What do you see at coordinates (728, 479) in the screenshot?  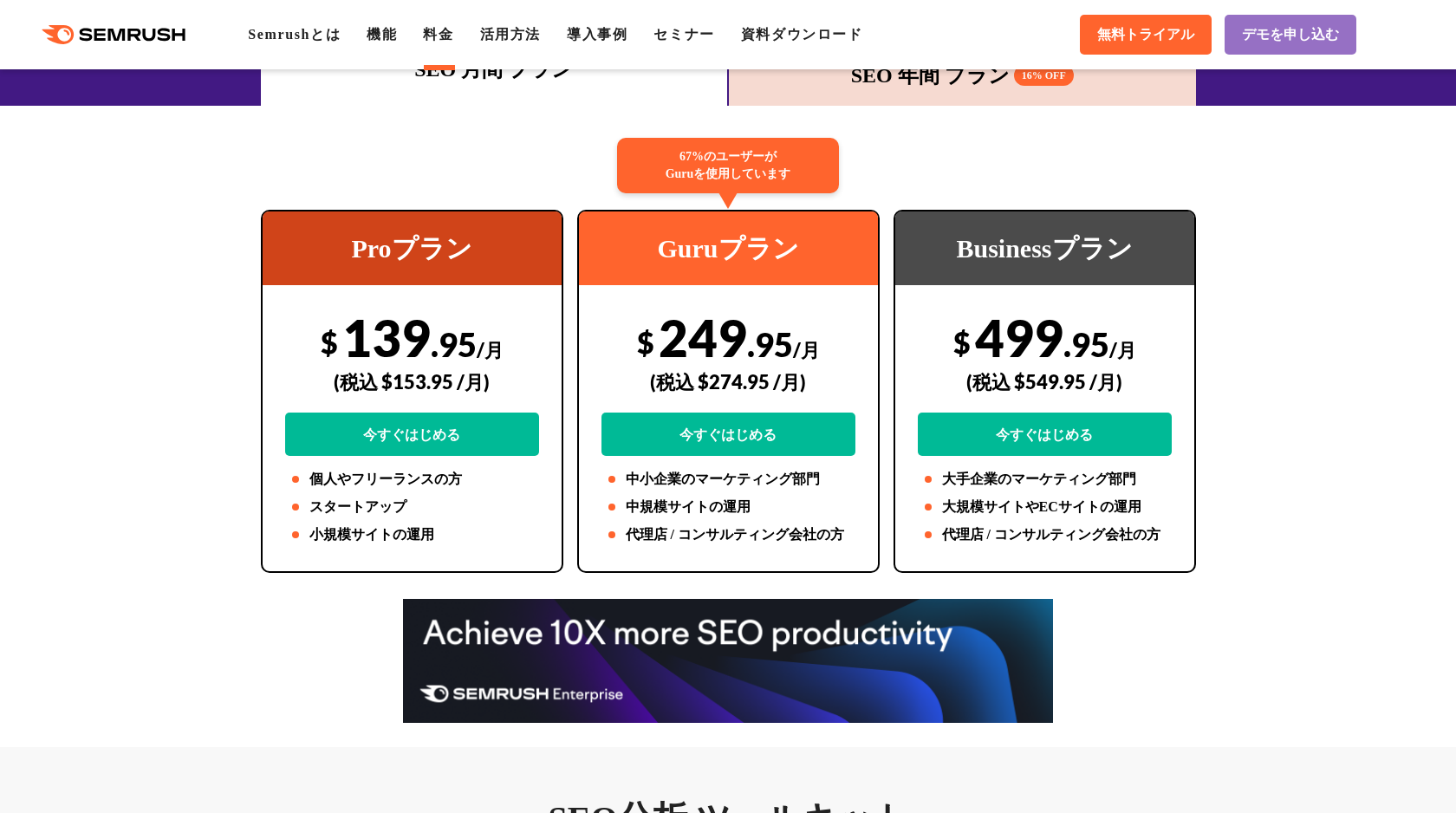 I see `li: 中小企業のマーケティング部門` at bounding box center [728, 479].